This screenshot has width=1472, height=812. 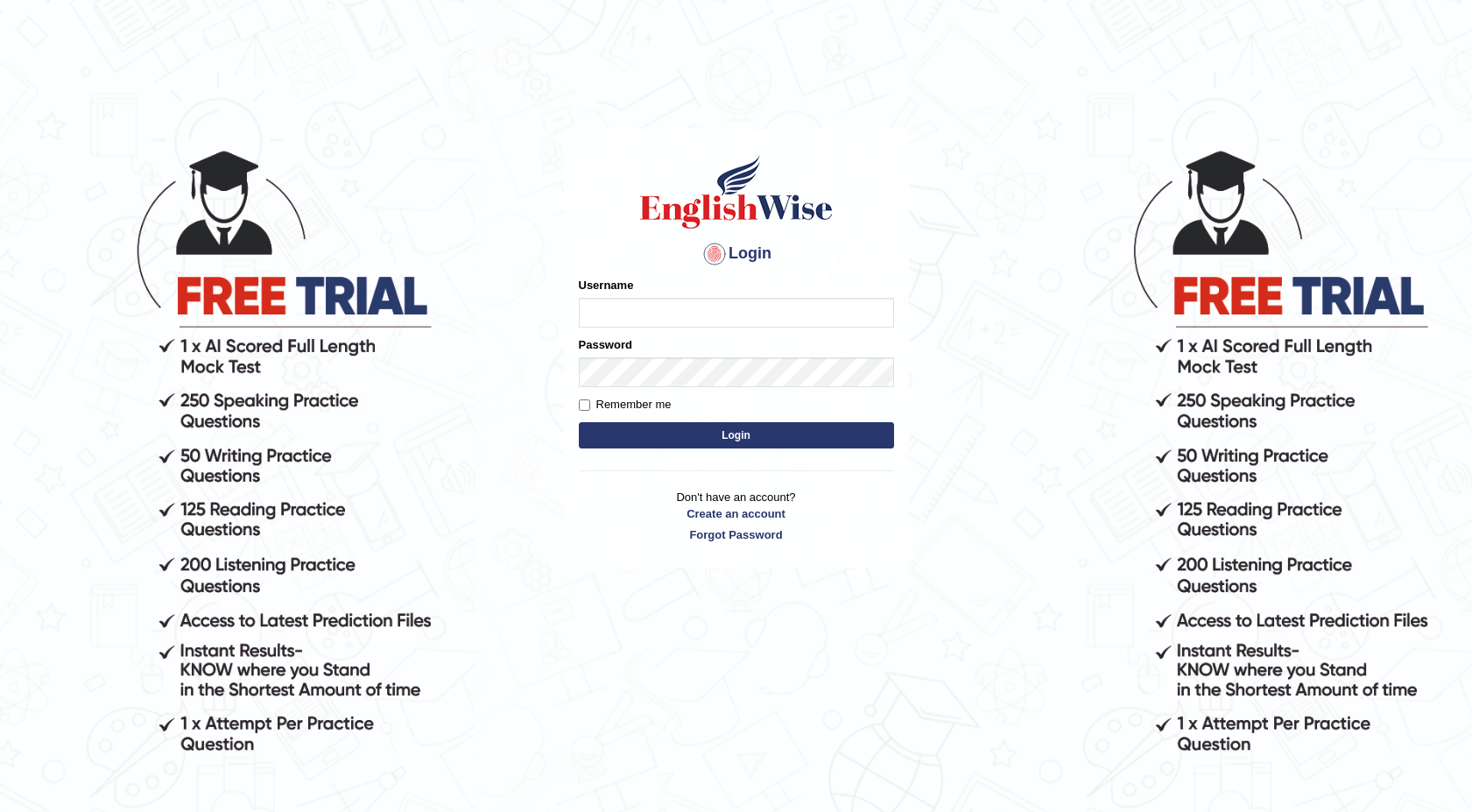 What do you see at coordinates (605, 344) in the screenshot?
I see `label: Password` at bounding box center [605, 344].